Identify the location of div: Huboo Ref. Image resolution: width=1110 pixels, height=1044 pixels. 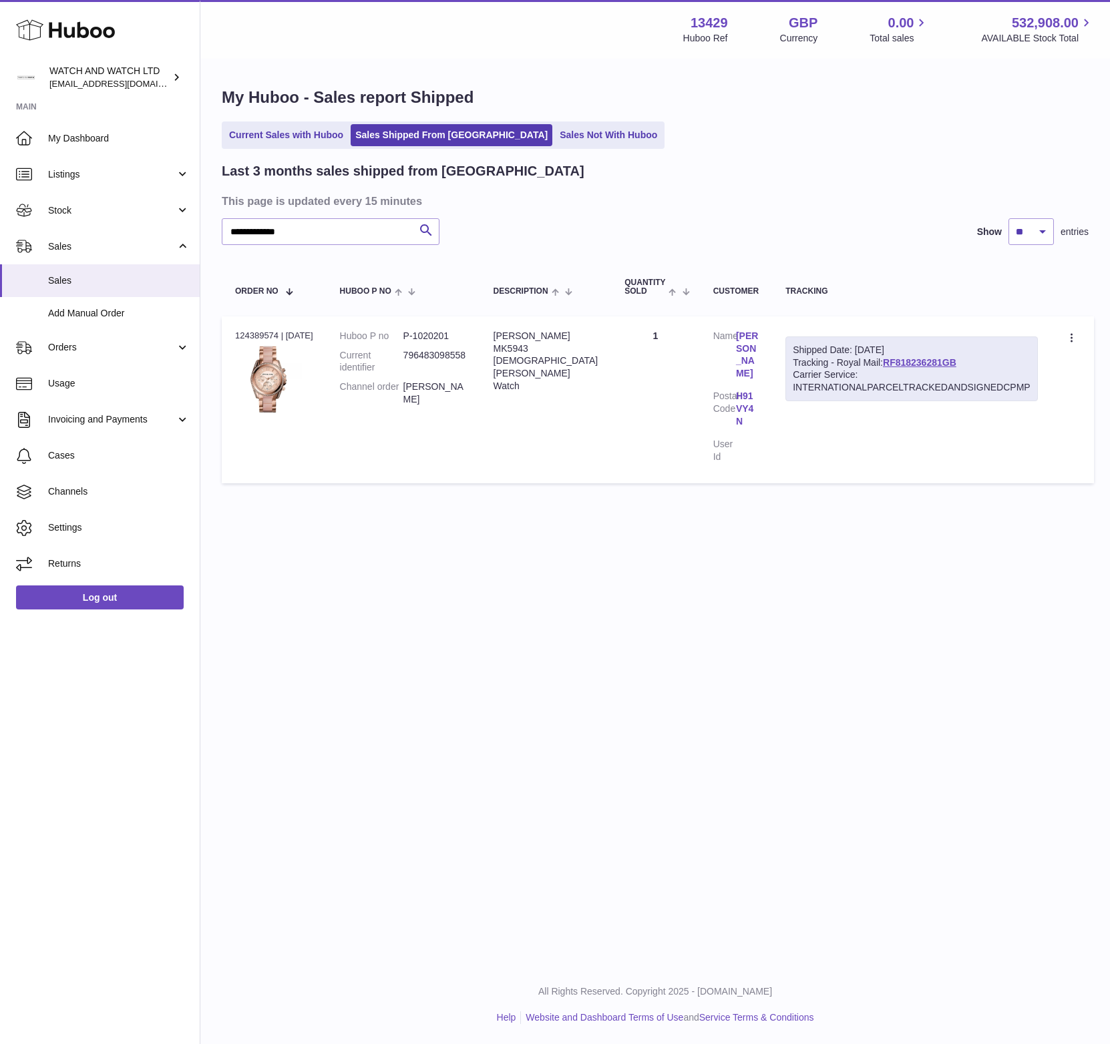
(705, 38).